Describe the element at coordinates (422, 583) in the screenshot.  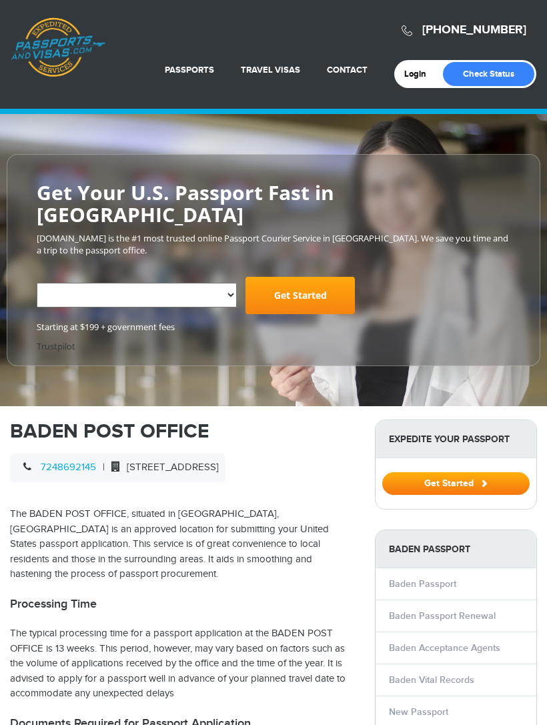
I see `a: Baden Passport` at that location.